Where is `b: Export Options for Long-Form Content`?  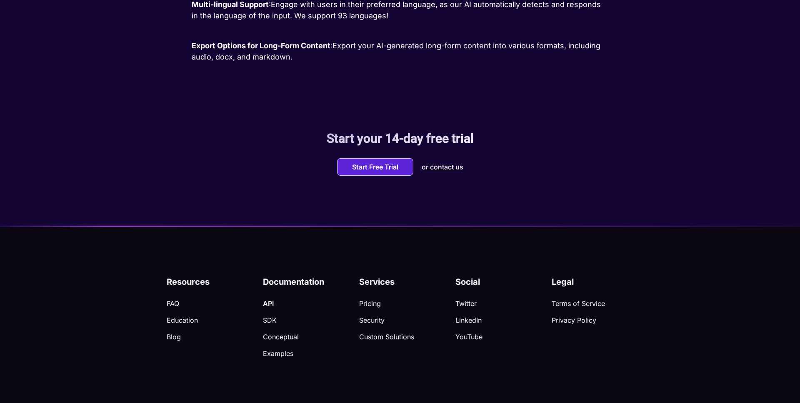 b: Export Options for Long-Form Content is located at coordinates (261, 45).